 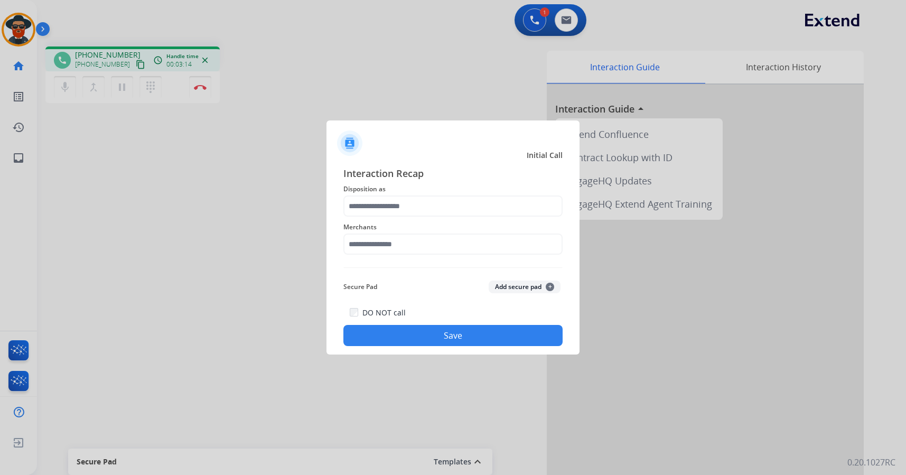 I want to click on button: Add secure pad+, so click(x=524, y=287).